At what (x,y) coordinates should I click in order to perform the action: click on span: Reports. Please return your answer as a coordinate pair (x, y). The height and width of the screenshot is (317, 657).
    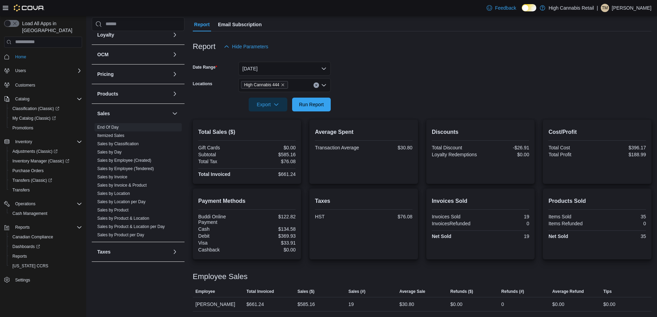
    Looking at the image, I should click on (22, 227).